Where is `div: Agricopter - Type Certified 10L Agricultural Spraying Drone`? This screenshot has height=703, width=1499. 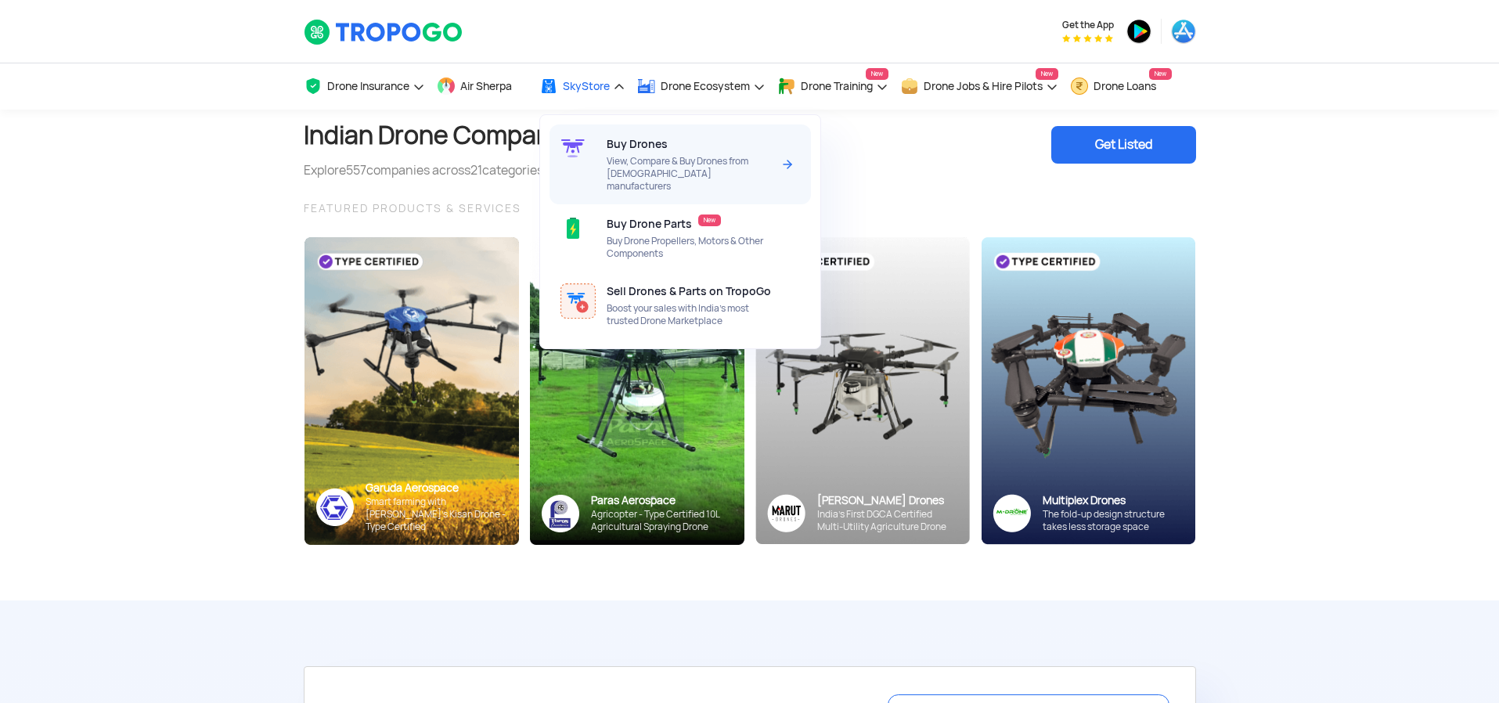
div: Agricopter - Type Certified 10L Agricultural Spraying Drone is located at coordinates (662, 521).